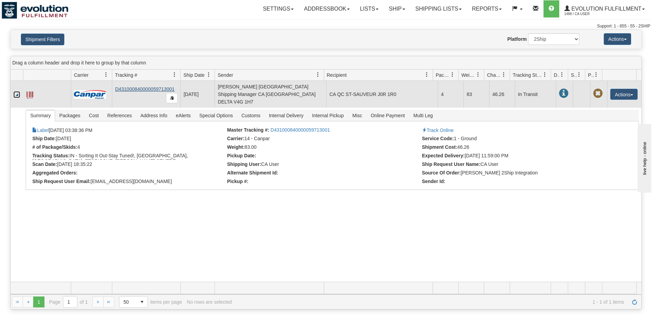 The height and width of the screenshot is (315, 652). What do you see at coordinates (504, 75) in the screenshot?
I see `a: Charge filter column settings` at bounding box center [504, 75].